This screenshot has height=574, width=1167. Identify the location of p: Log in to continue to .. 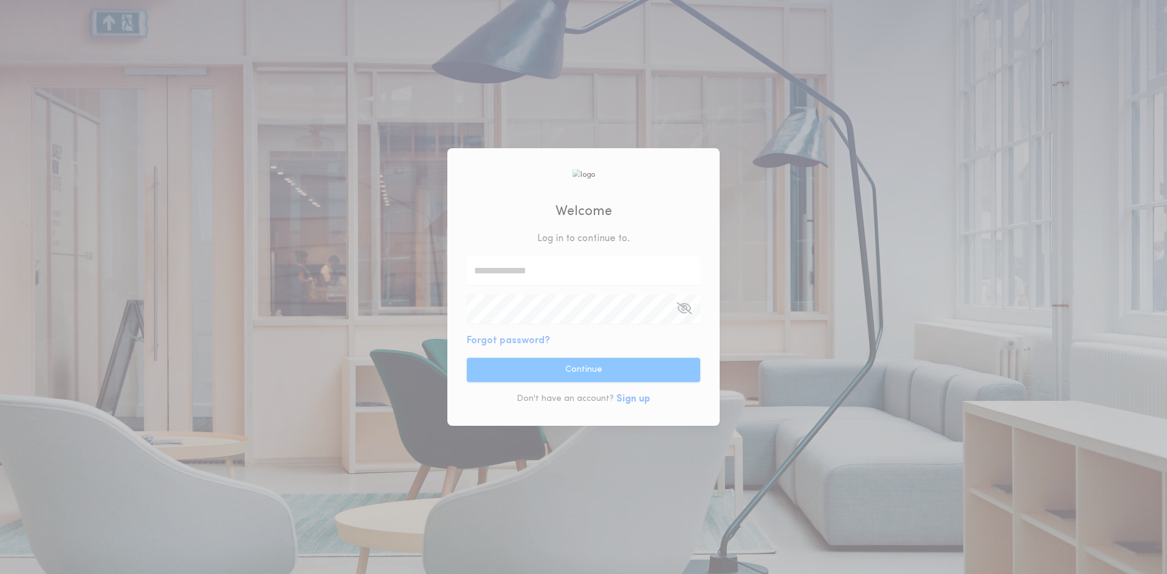
(583, 239).